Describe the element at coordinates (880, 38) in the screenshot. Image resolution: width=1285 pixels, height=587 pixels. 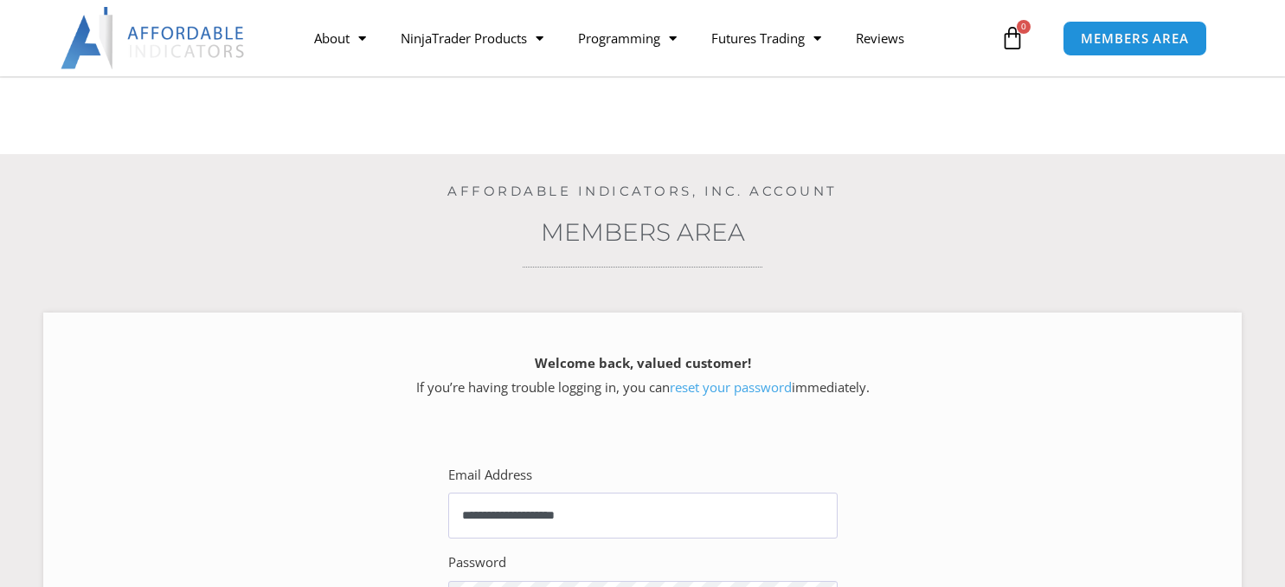
I see `a: Reviews` at that location.